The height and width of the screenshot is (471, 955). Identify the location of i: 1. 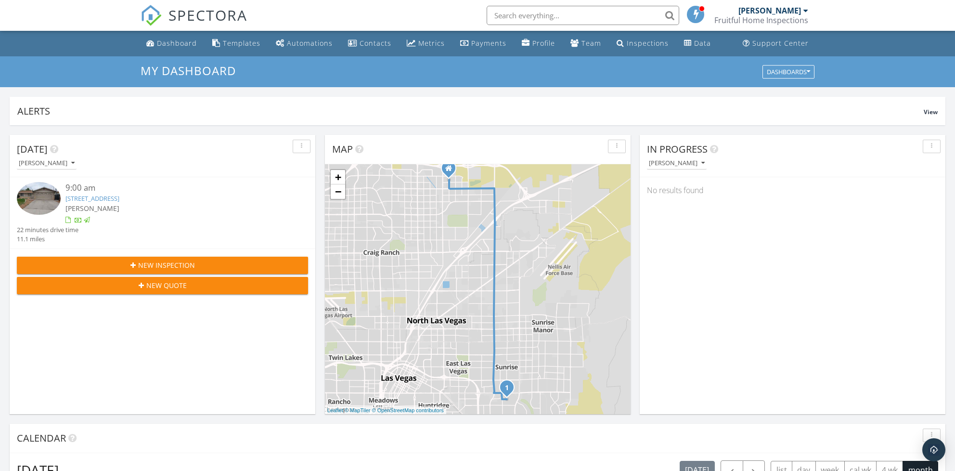
(507, 388).